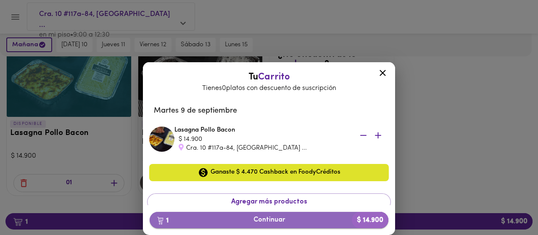 This screenshot has width=538, height=235. Describe the element at coordinates (370, 220) in the screenshot. I see `b: $ 14.900` at that location.